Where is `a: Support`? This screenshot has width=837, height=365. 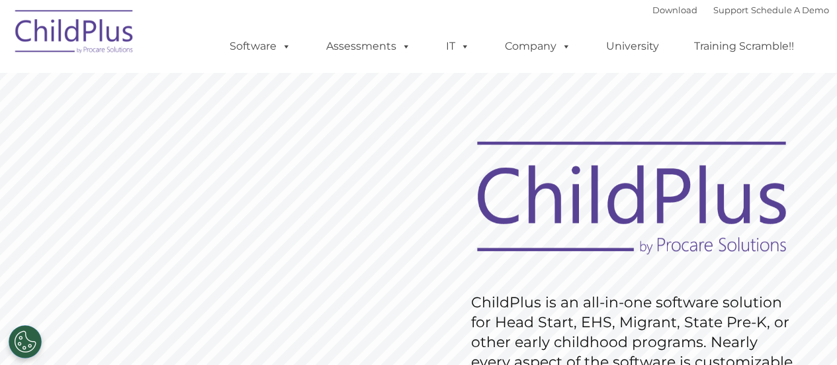
a: Support is located at coordinates (731, 10).